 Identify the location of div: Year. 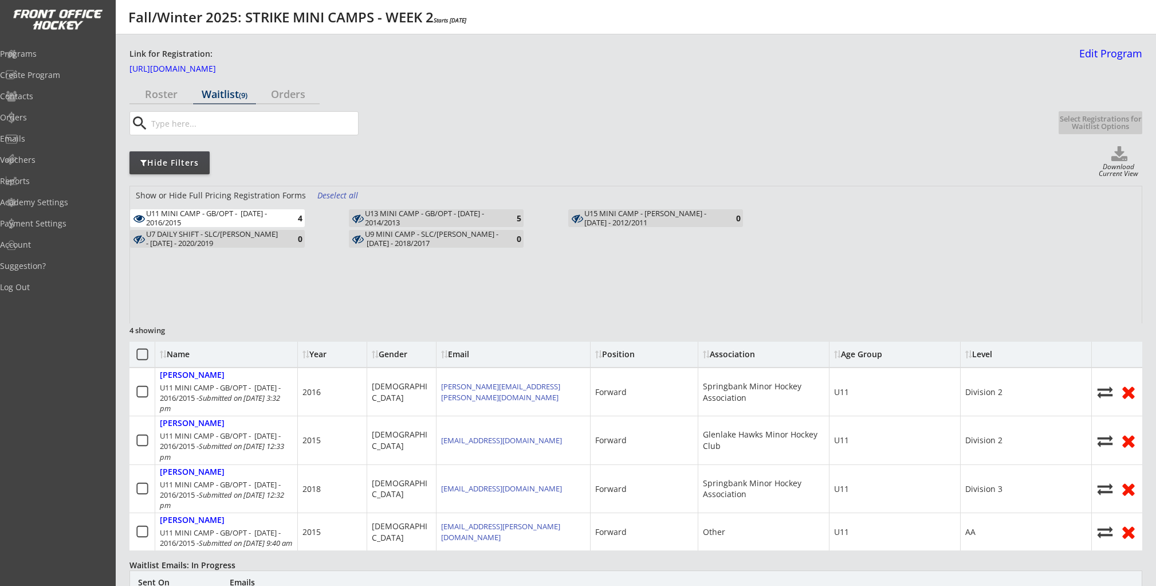
(332, 354).